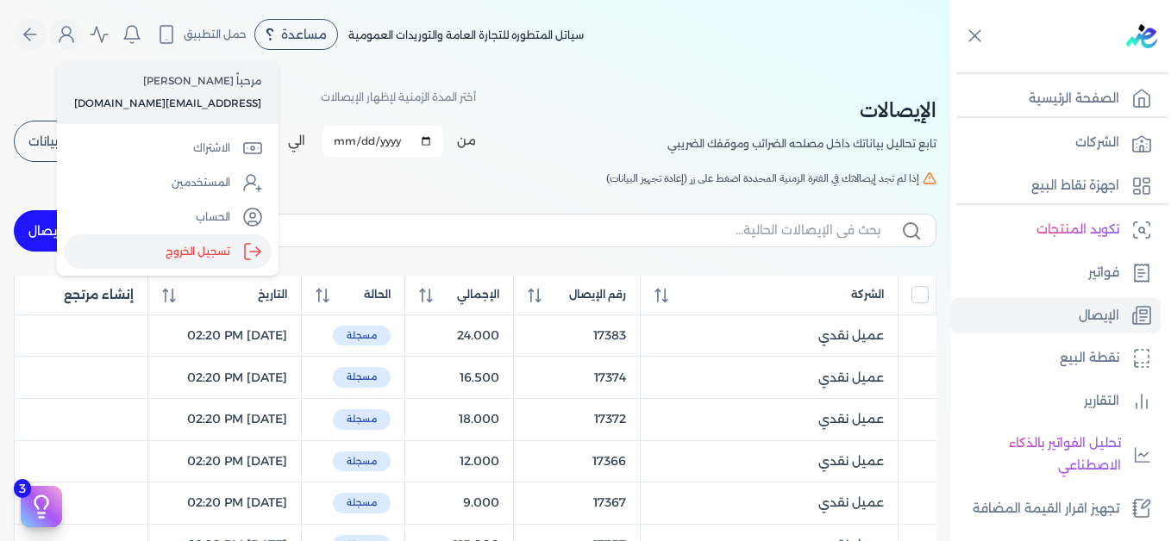  I want to click on a: تكويد المنتجات, so click(1055, 230).